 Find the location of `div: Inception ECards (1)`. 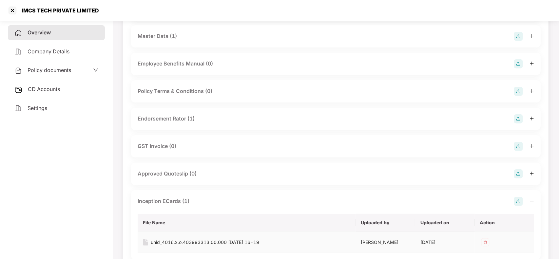

div: Inception ECards (1) is located at coordinates (163, 201).